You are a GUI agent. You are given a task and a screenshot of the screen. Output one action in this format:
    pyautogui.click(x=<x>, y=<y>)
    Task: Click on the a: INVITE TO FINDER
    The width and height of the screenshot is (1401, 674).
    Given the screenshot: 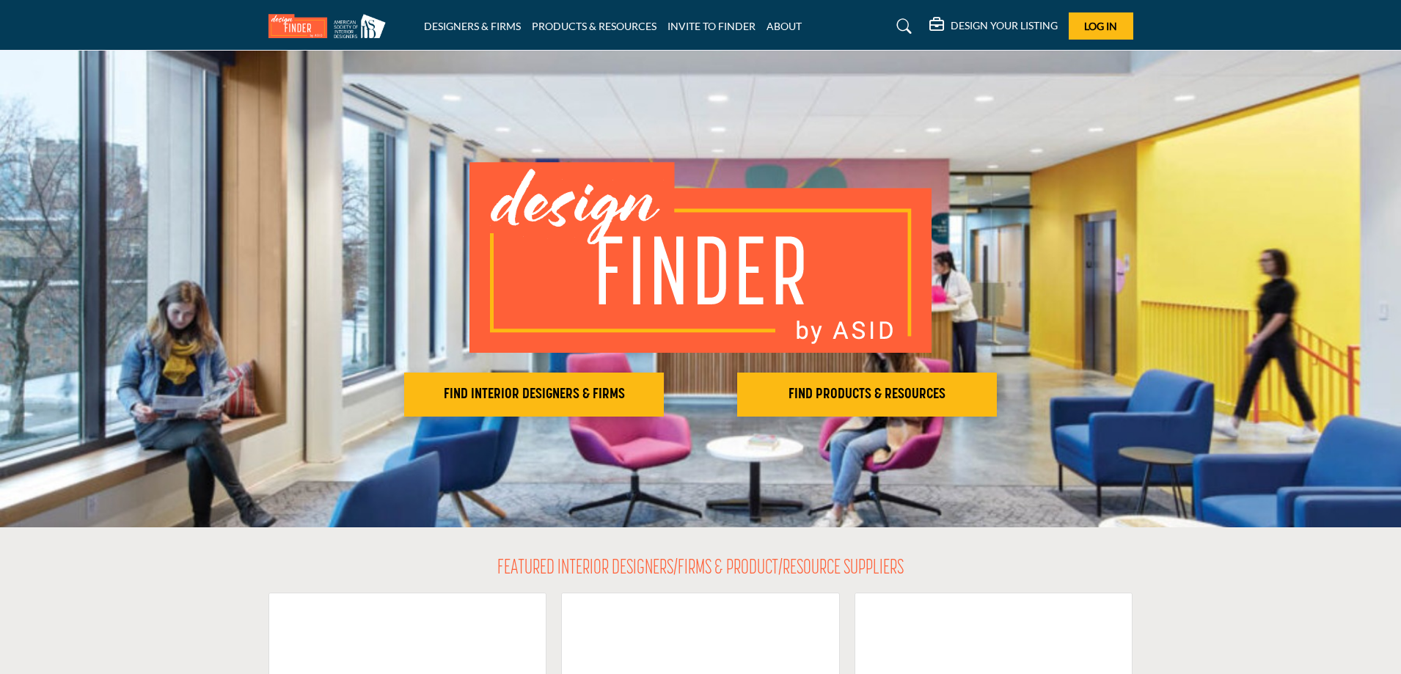 What is the action you would take?
    pyautogui.click(x=711, y=26)
    